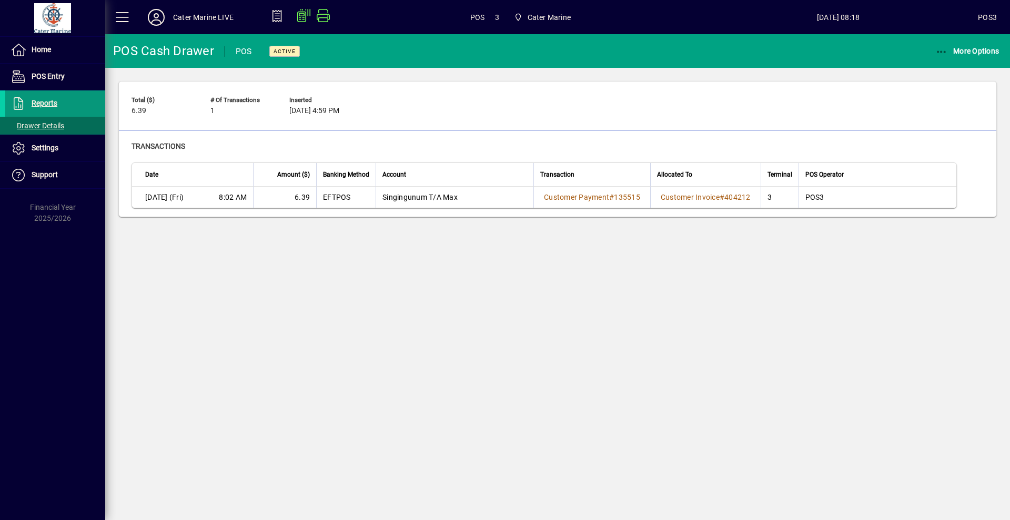  Describe the element at coordinates (213, 111) in the screenshot. I see `span: 1` at that location.